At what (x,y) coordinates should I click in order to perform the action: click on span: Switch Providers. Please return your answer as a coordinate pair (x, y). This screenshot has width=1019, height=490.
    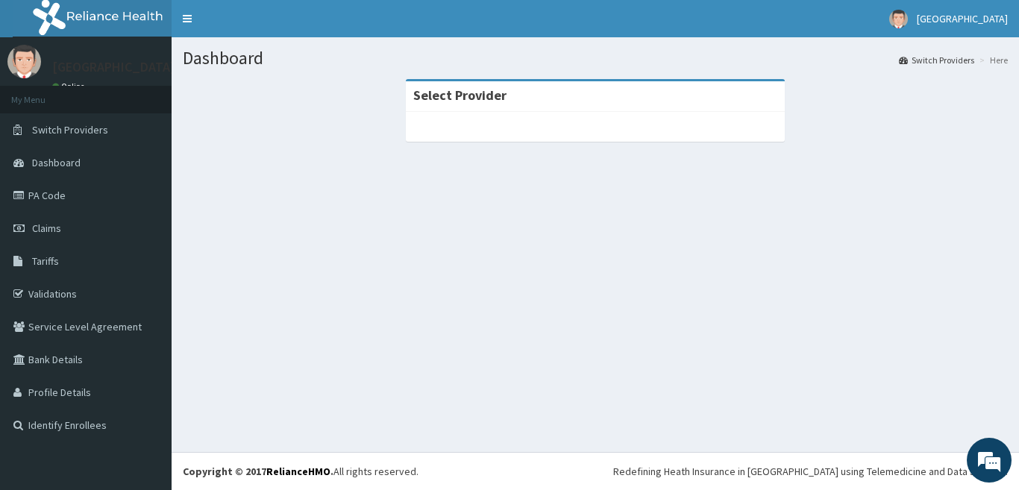
    Looking at the image, I should click on (70, 130).